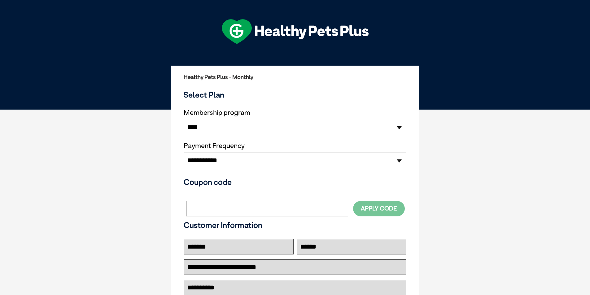 The width and height of the screenshot is (590, 295). I want to click on img: hpp-logo-landscape-green-white.png, so click(295, 32).